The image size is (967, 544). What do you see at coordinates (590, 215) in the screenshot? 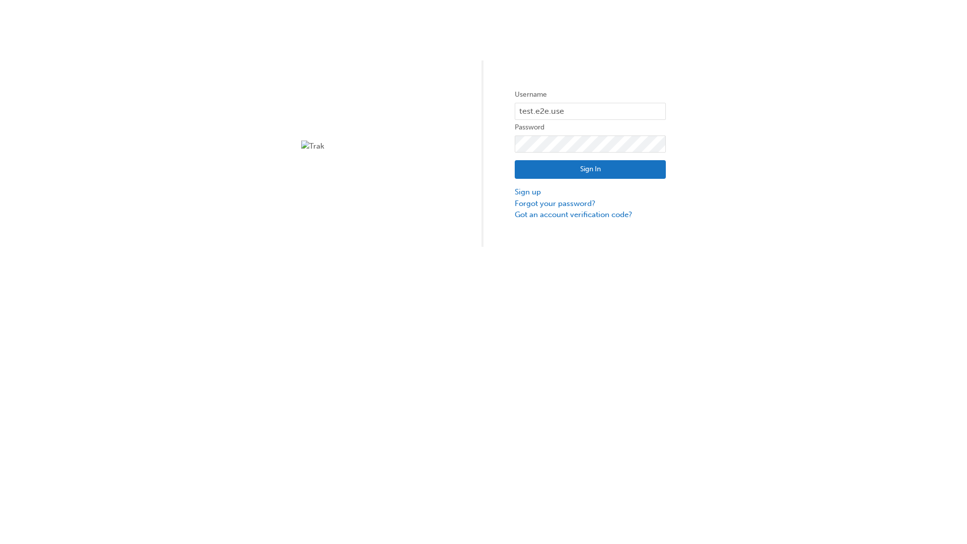
I see `a: Got an account verification code?` at bounding box center [590, 215].